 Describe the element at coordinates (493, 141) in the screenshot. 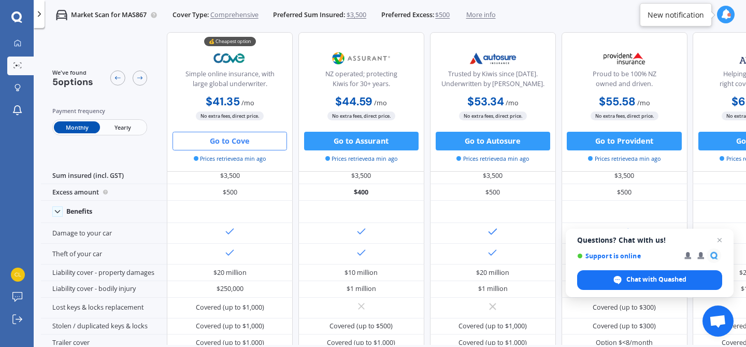

I see `button: Go to Autosure` at that location.